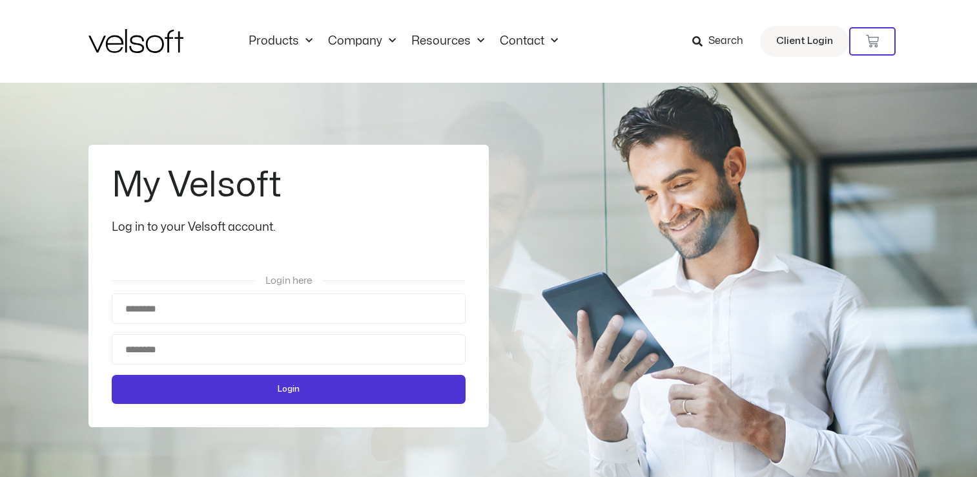  I want to click on a: Search, so click(722, 41).